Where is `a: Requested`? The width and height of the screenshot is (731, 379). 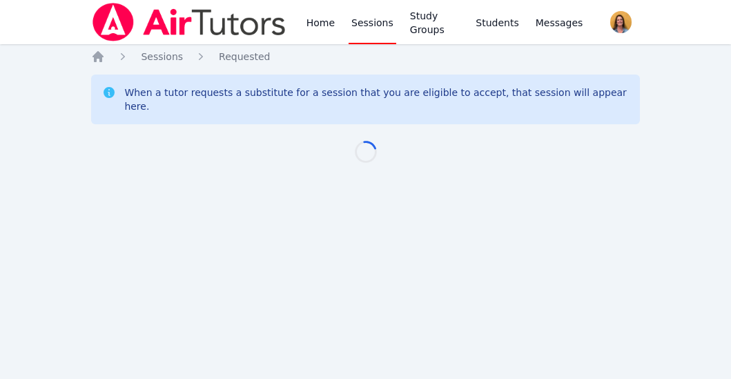 a: Requested is located at coordinates (244, 57).